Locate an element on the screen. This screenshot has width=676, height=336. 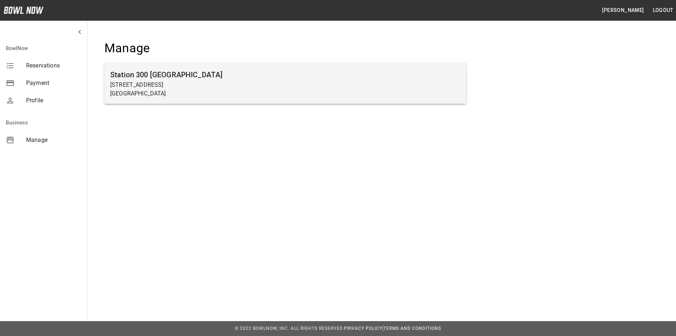
span: Payment is located at coordinates (54, 83).